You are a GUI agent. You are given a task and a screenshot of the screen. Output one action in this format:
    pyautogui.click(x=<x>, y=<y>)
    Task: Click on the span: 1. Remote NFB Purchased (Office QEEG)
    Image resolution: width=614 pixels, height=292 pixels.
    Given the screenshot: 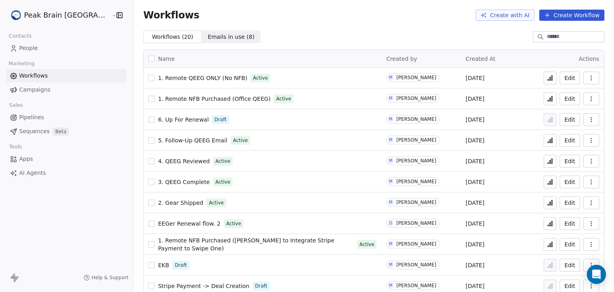 What is the action you would take?
    pyautogui.click(x=214, y=99)
    